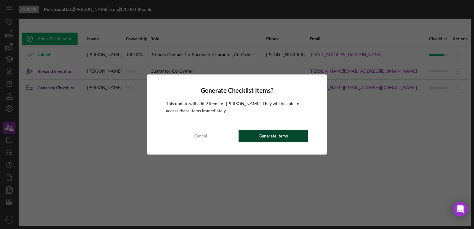 This screenshot has width=474, height=229. I want to click on h4: Generate Checklist Items?, so click(237, 90).